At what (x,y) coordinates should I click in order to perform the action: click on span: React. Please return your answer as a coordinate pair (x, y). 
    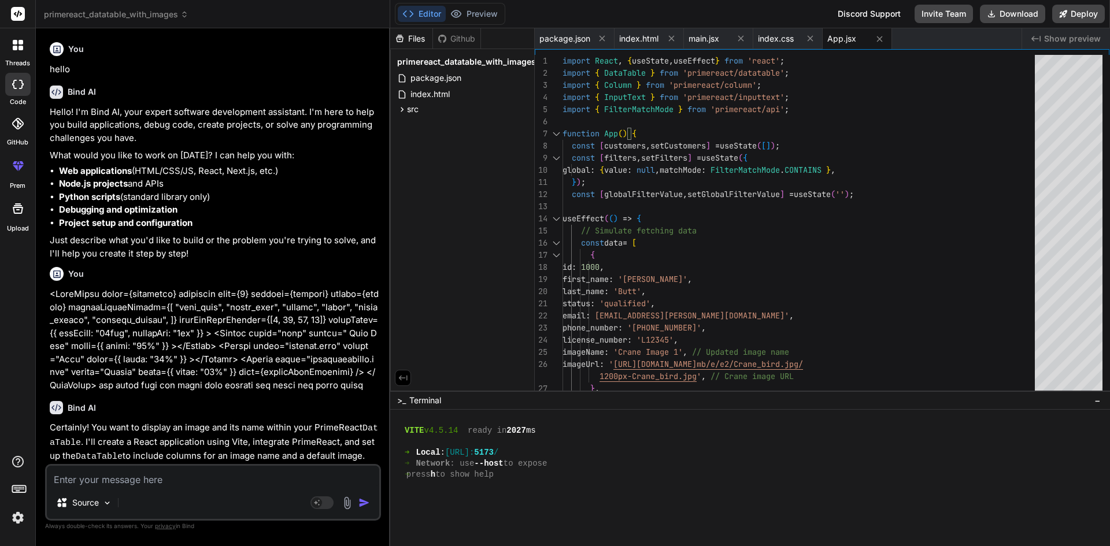
    Looking at the image, I should click on (607, 61).